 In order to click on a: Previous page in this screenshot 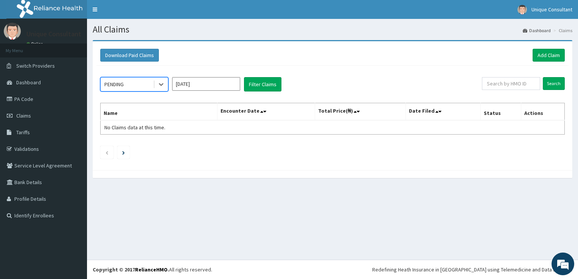, I will do `click(107, 153)`.